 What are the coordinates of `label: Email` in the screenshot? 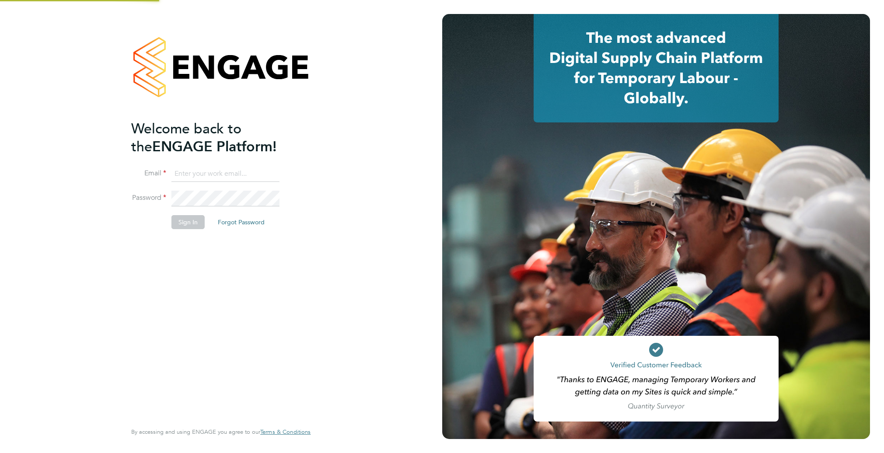 It's located at (149, 173).